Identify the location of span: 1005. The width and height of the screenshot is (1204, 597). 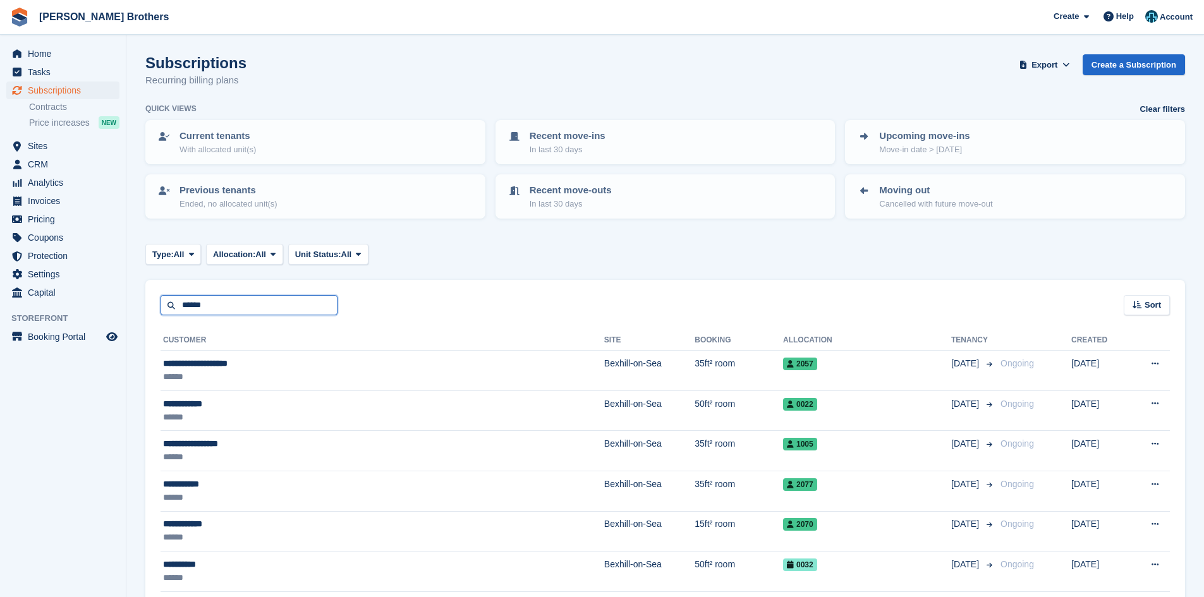
(800, 444).